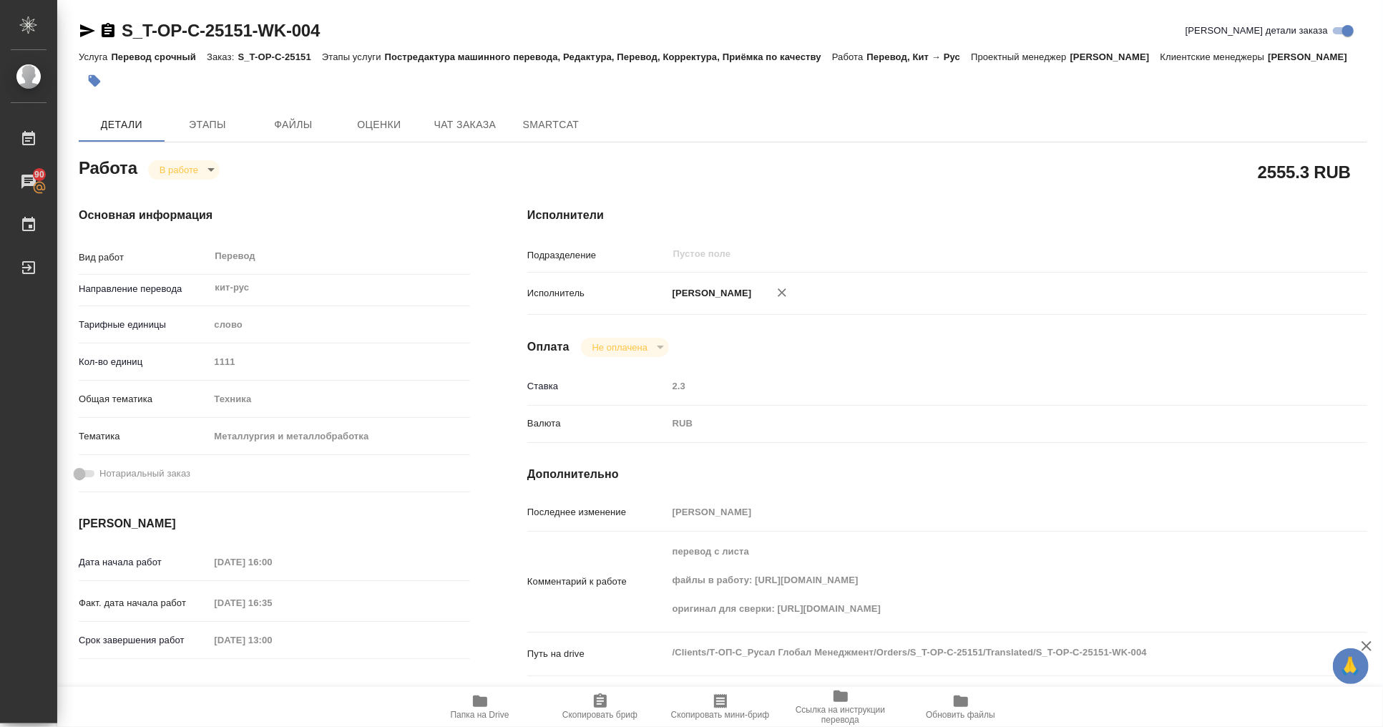  Describe the element at coordinates (144, 603) in the screenshot. I see `p: Факт. дата начала работ` at that location.